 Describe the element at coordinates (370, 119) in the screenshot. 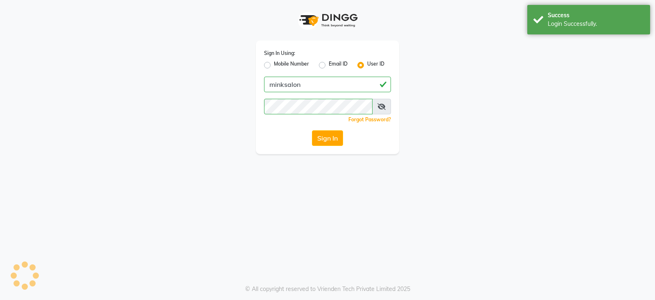

I see `a: Forgot Password?` at that location.